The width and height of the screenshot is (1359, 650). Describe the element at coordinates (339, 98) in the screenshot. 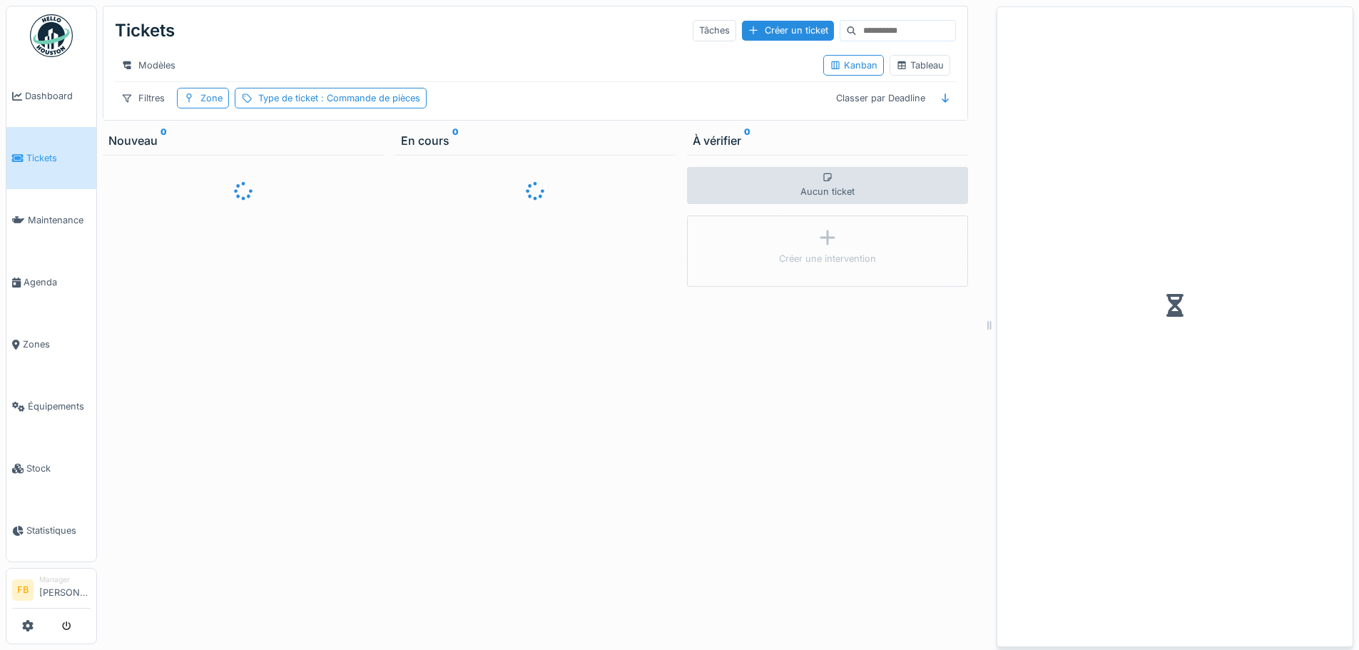

I see `div: Type de ticket` at that location.